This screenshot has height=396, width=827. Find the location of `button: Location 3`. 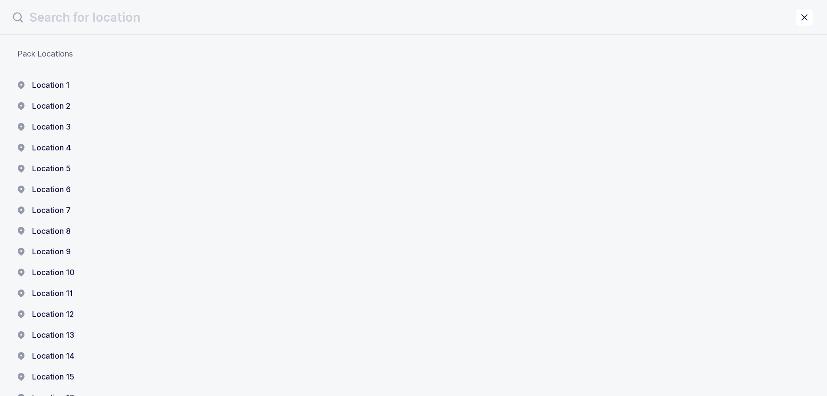

button: Location 3 is located at coordinates (44, 127).